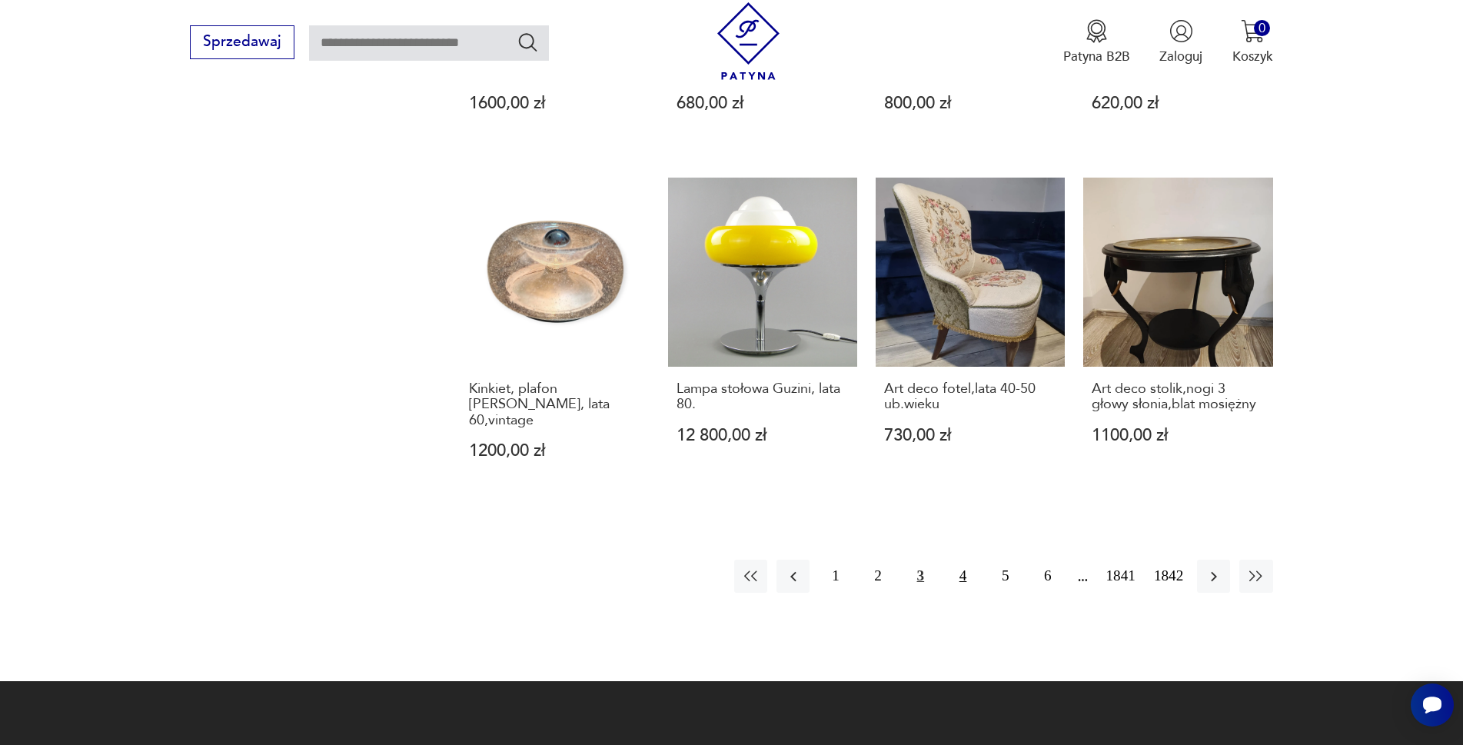  What do you see at coordinates (763, 435) in the screenshot?
I see `p: 12 800,00 zł` at bounding box center [763, 435].